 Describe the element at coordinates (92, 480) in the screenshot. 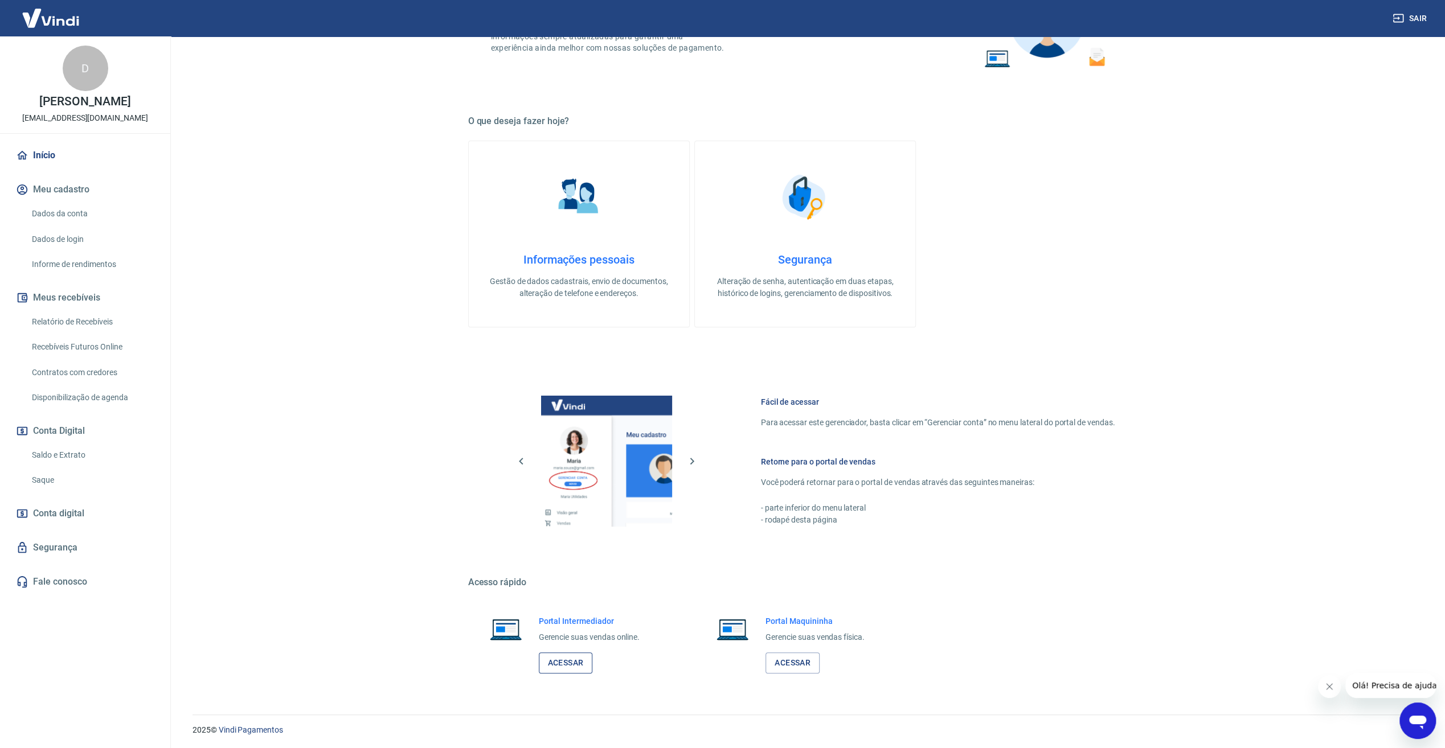

I see `a: Saque` at that location.